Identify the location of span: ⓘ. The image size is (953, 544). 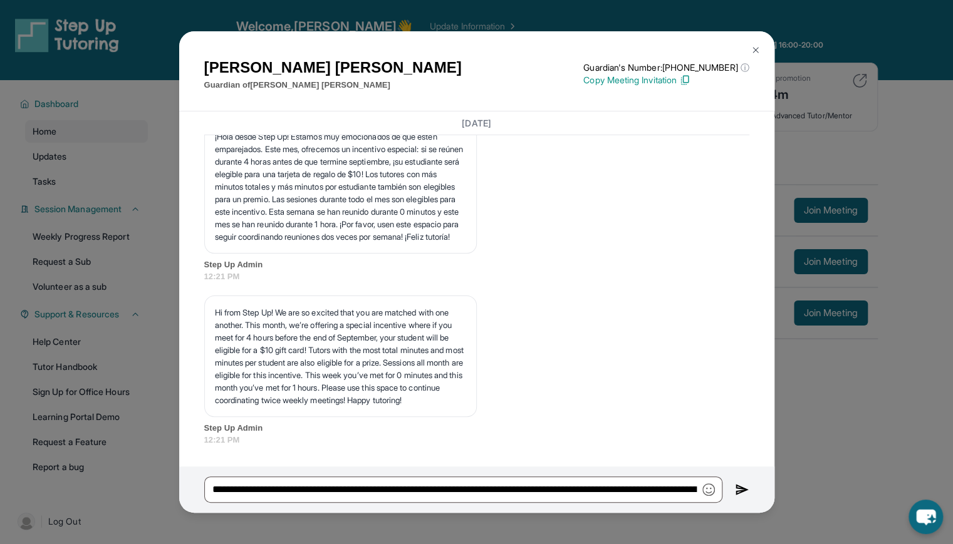
(744, 68).